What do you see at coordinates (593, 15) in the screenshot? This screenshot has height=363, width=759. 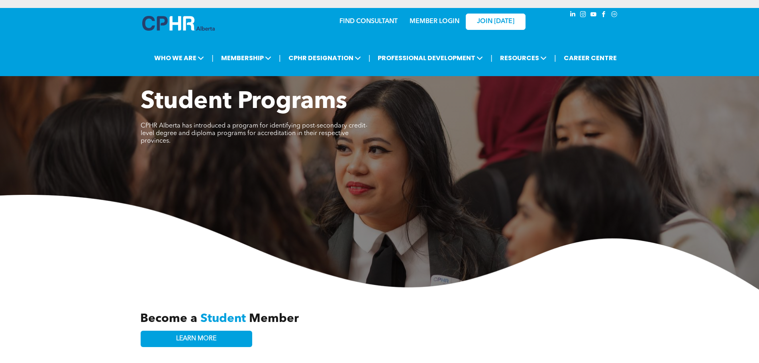 I see `a: youtube` at bounding box center [593, 15].